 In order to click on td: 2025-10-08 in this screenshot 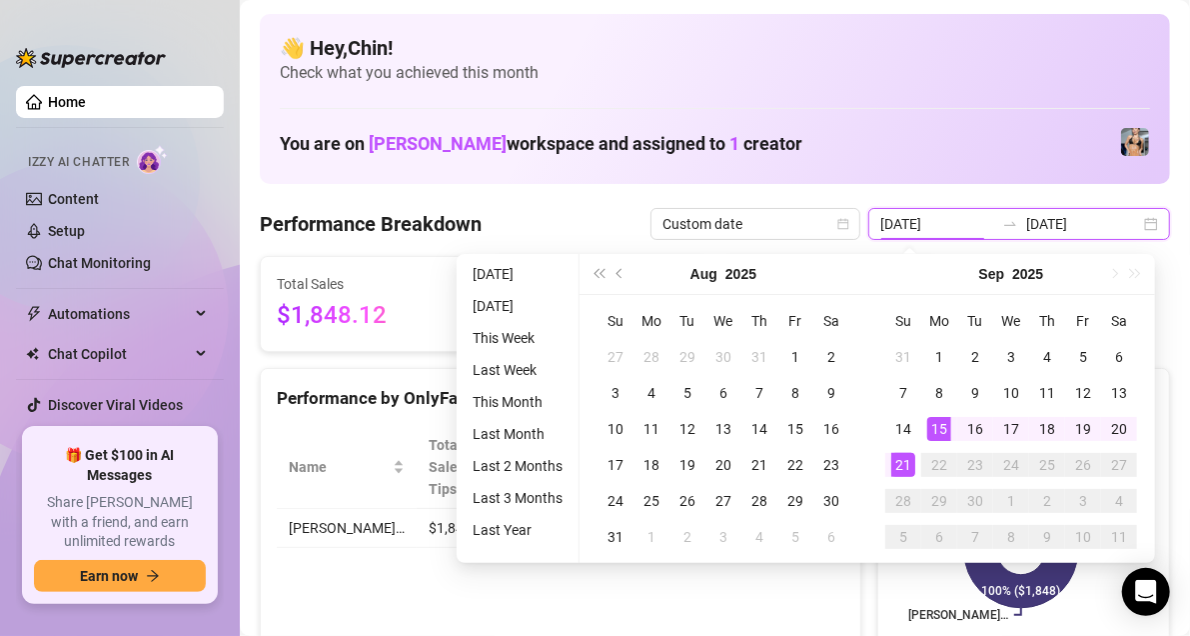, I will do `click(1011, 537)`.